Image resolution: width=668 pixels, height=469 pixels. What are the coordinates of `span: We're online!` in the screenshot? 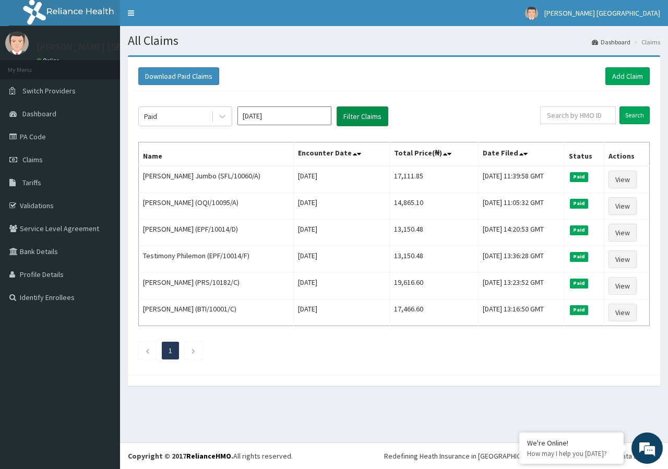 It's located at (102, 184).